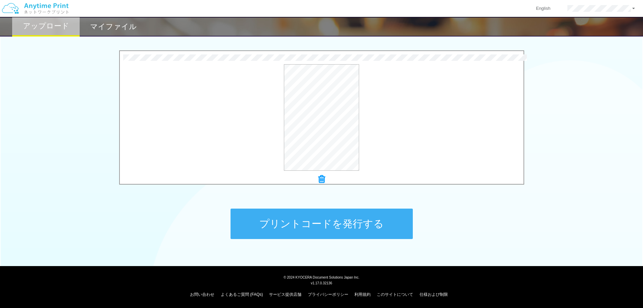  Describe the element at coordinates (321, 276) in the screenshot. I see `span: © 2024 KYOCERA Document Solutions Japan Inc.` at that location.